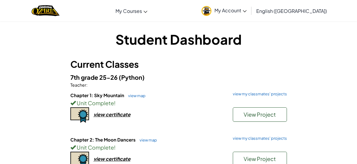 This screenshot has height=164, width=357. Describe the element at coordinates (45, 11) in the screenshot. I see `img: Home` at that location.